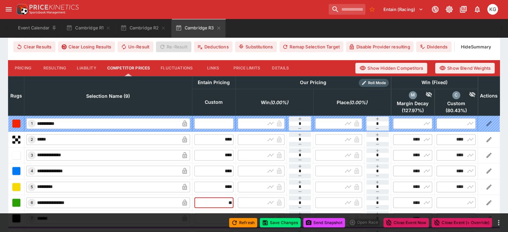 This screenshot has height=232, width=508. Describe the element at coordinates (9, 9) in the screenshot. I see `button: open drawer` at that location.